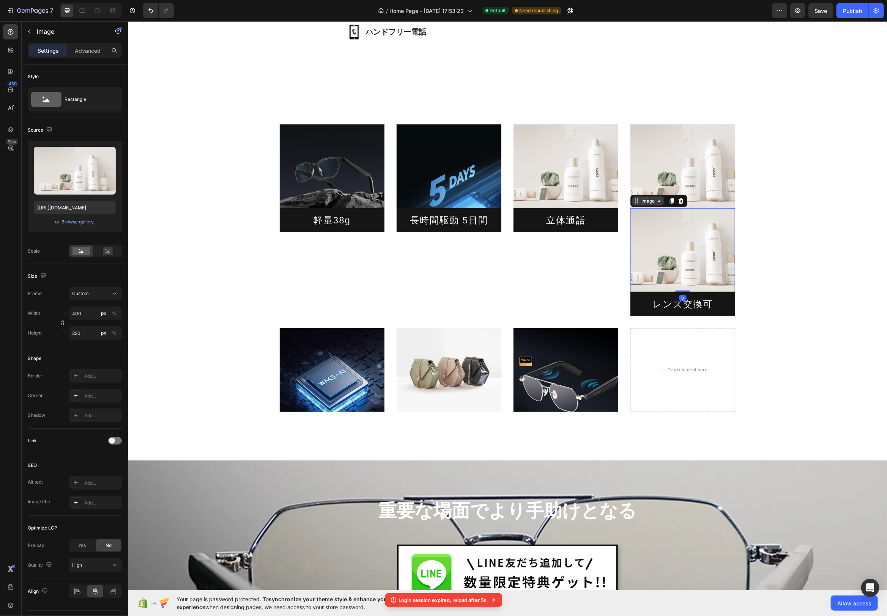 Image resolution: width=887 pixels, height=616 pixels. I want to click on div: Alt text, so click(35, 482).